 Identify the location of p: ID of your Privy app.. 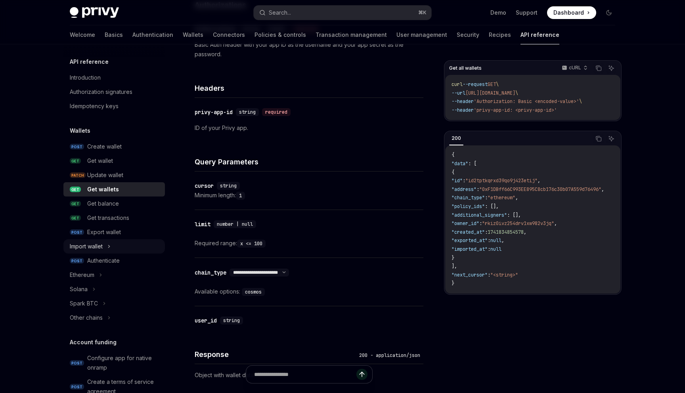
(309, 128).